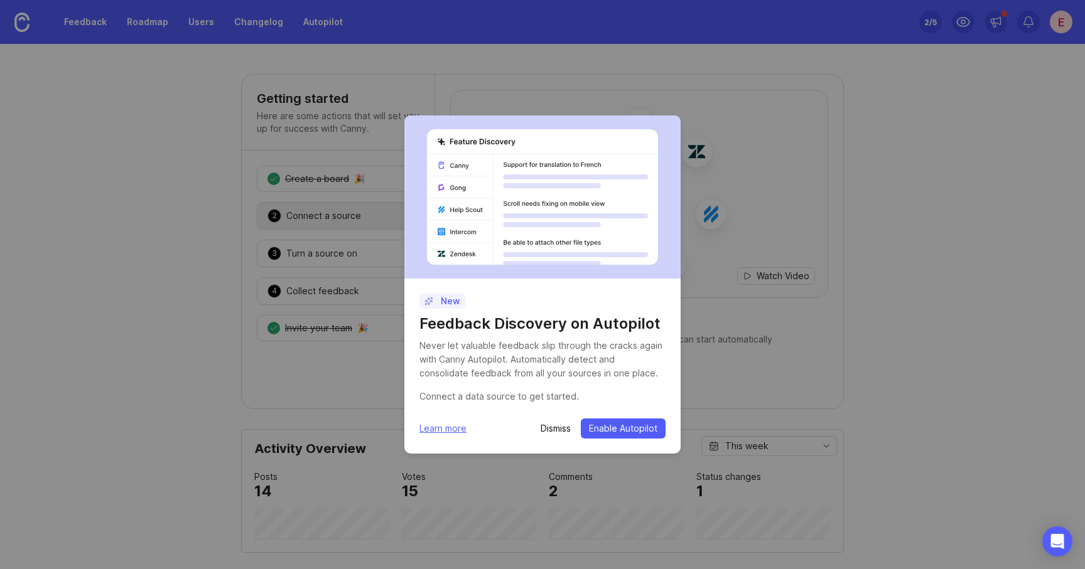 The height and width of the screenshot is (569, 1085). What do you see at coordinates (556, 429) in the screenshot?
I see `button: Dismiss` at bounding box center [556, 429].